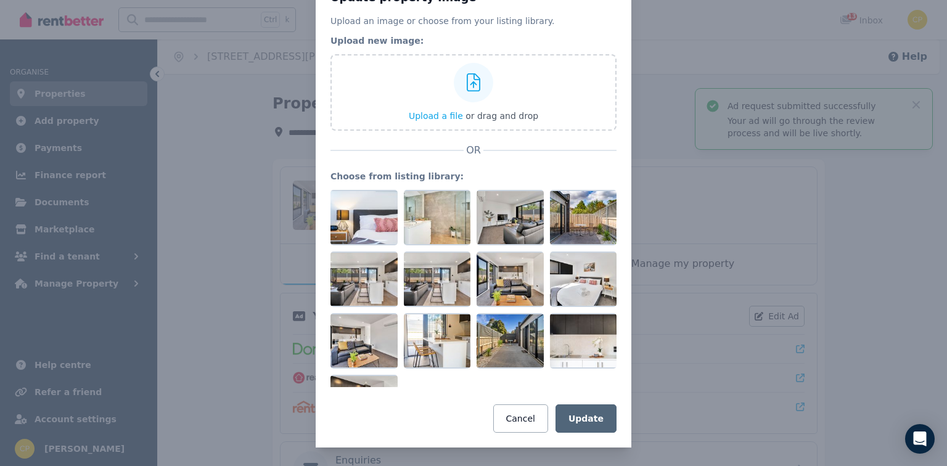 The width and height of the screenshot is (947, 466). Describe the element at coordinates (520, 419) in the screenshot. I see `button: Cancel` at that location.